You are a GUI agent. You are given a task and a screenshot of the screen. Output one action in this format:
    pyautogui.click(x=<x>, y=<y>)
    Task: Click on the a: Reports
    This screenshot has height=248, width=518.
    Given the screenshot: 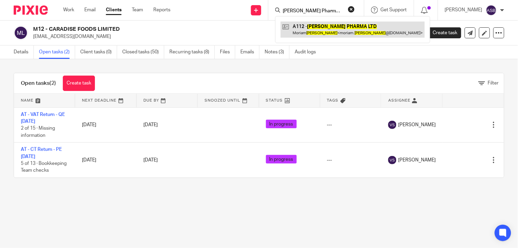 What is the action you would take?
    pyautogui.click(x=162, y=10)
    